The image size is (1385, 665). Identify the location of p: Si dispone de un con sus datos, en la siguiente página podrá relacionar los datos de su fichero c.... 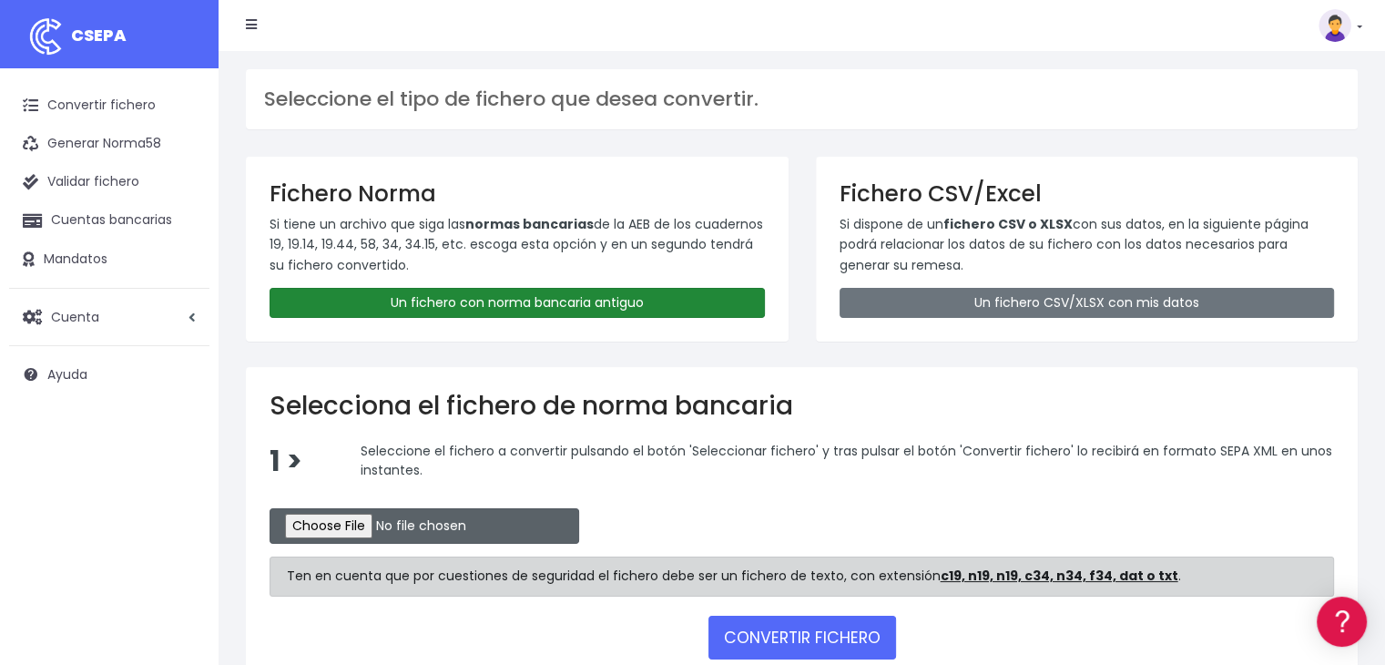
(1088, 244).